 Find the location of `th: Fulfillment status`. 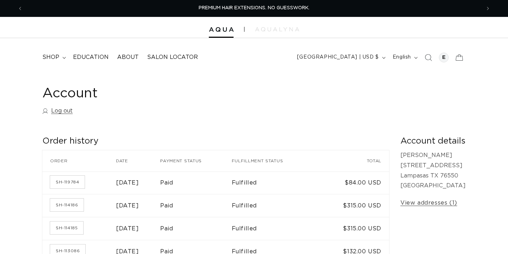

th: Fulfillment status is located at coordinates (275, 161).